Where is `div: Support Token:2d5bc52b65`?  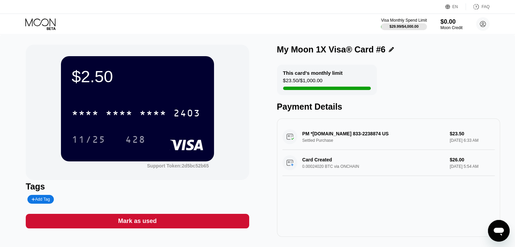
div: Support Token:2d5bc52b65 is located at coordinates (178, 166).